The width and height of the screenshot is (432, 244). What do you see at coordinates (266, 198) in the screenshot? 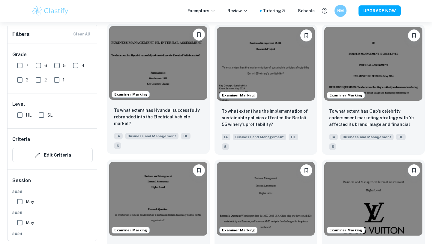
I see `img: Business and Management IA example thumbnail: What impact does the 2022-2023 USA-China` at bounding box center [266, 198].